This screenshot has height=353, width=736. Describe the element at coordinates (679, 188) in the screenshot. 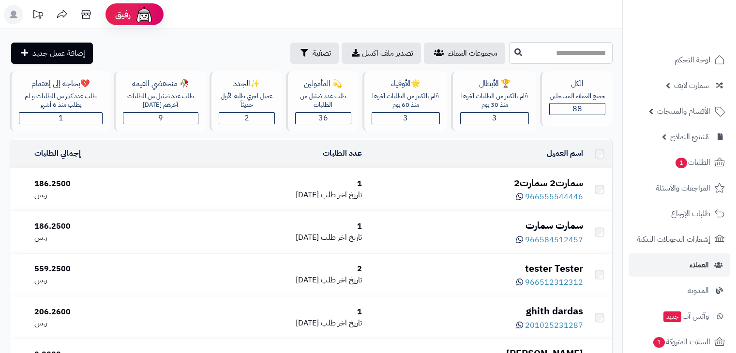

I see `a: المراجعات والأسئلة` at that location.